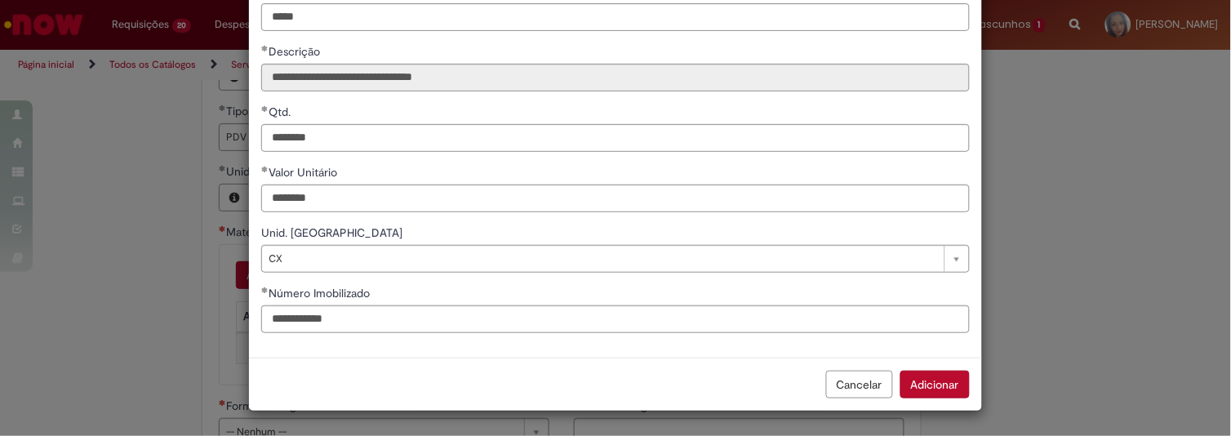 The width and height of the screenshot is (1231, 436). Describe the element at coordinates (615, 198) in the screenshot. I see `input: Valor Unitário` at that location.